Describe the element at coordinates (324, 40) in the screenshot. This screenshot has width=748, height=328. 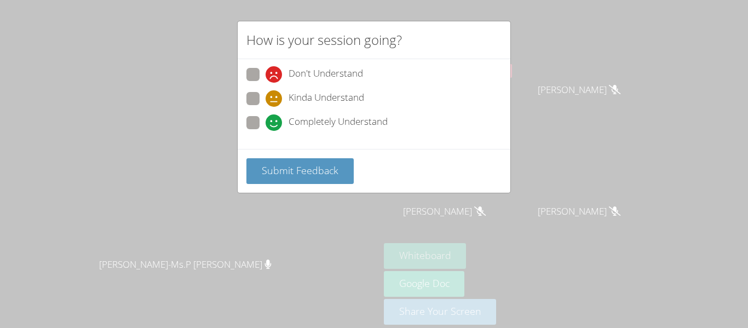
I see `h2: How is your session going?` at that location.